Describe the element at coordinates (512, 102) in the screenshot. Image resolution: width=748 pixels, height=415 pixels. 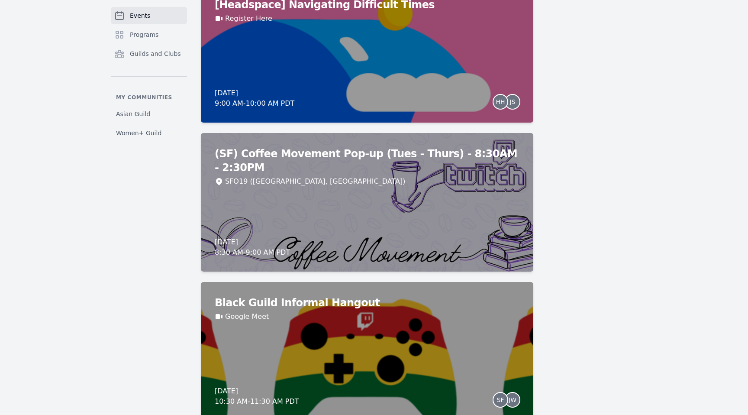
I see `span: JS` at that location.